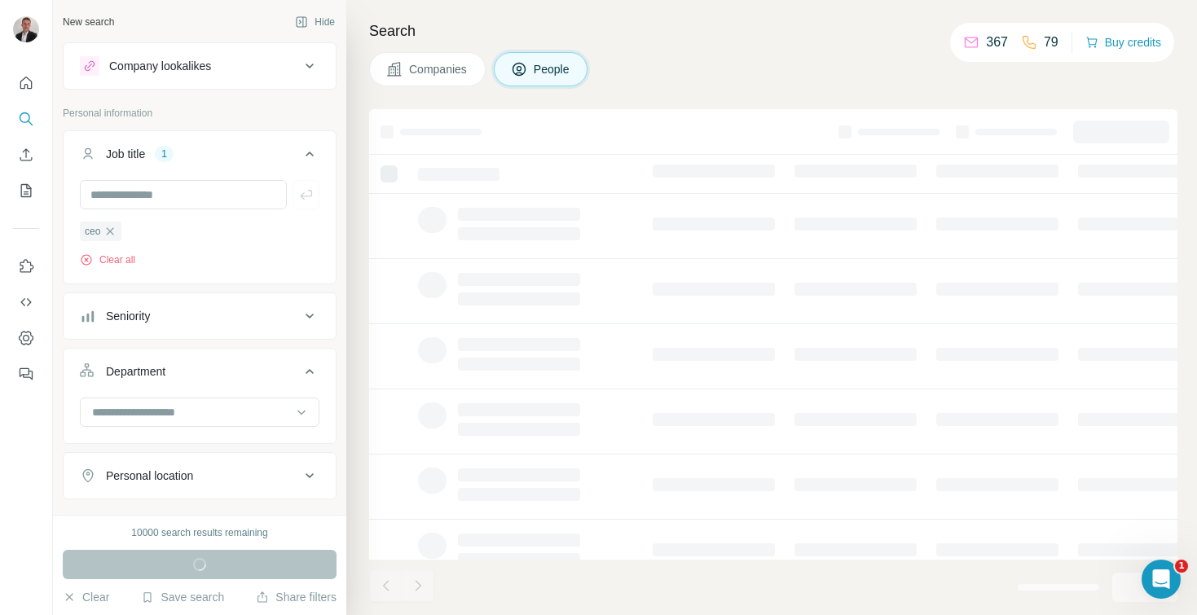  Describe the element at coordinates (200, 375) in the screenshot. I see `button: Department` at that location.